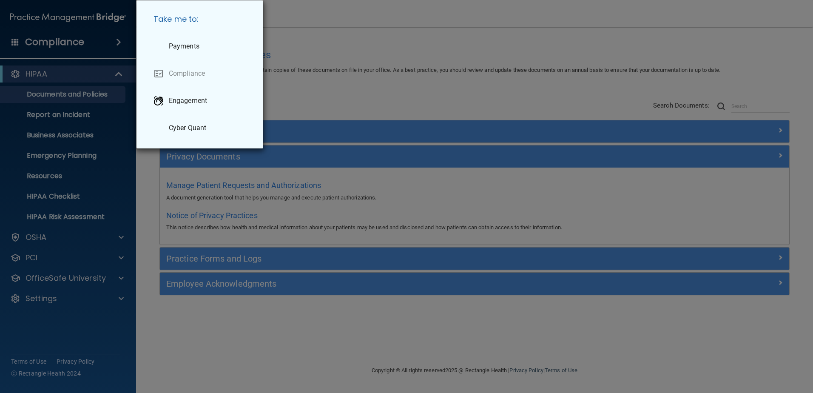 This screenshot has width=813, height=393. What do you see at coordinates (202, 74) in the screenshot?
I see `a: Compliance` at bounding box center [202, 74].